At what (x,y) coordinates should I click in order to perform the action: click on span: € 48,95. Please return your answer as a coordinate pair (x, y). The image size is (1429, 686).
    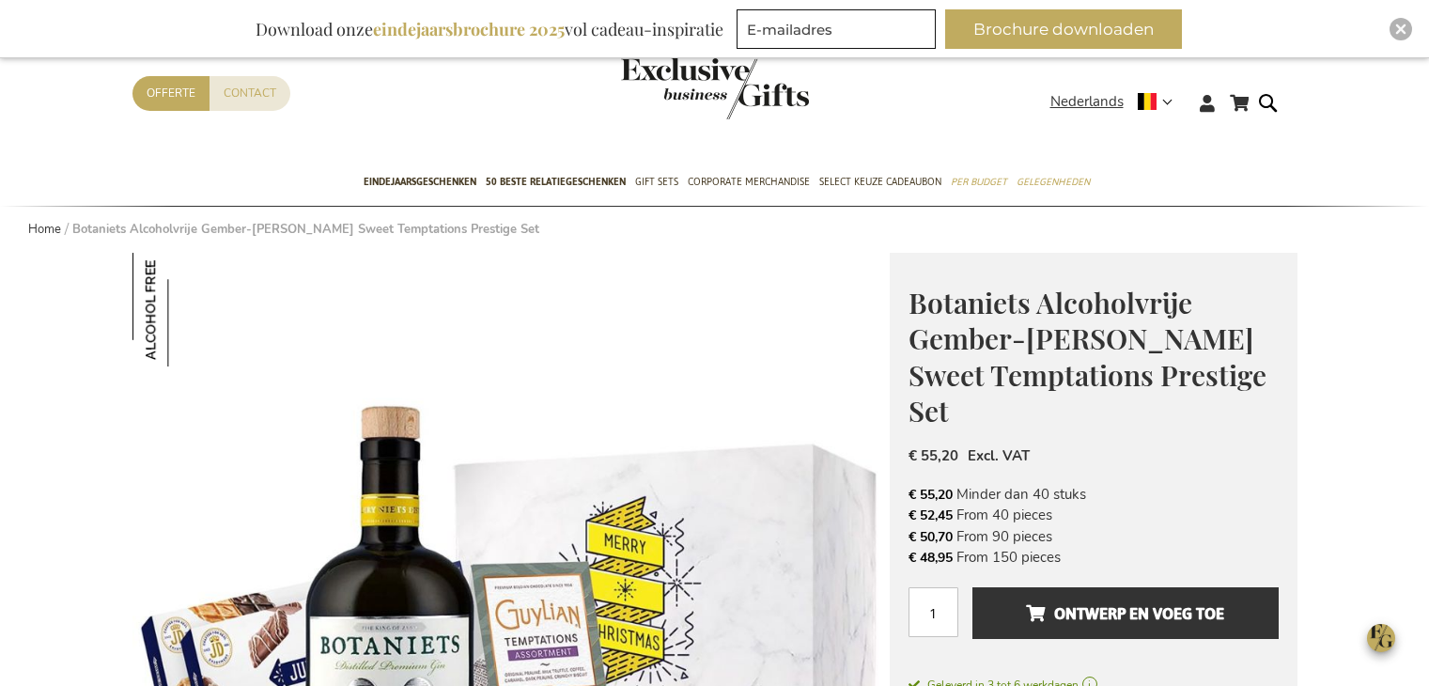
    Looking at the image, I should click on (930, 557).